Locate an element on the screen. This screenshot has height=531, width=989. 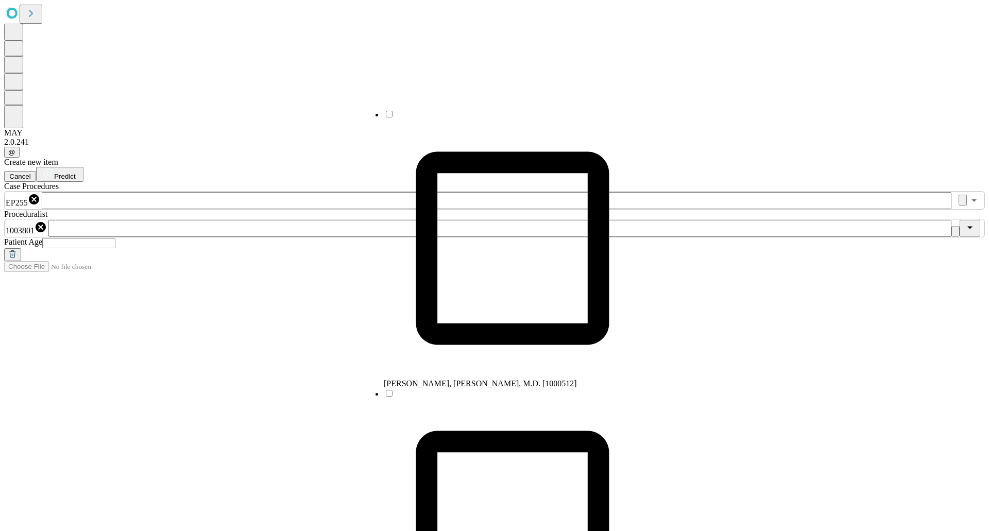
span: Cancel is located at coordinates (20, 176).